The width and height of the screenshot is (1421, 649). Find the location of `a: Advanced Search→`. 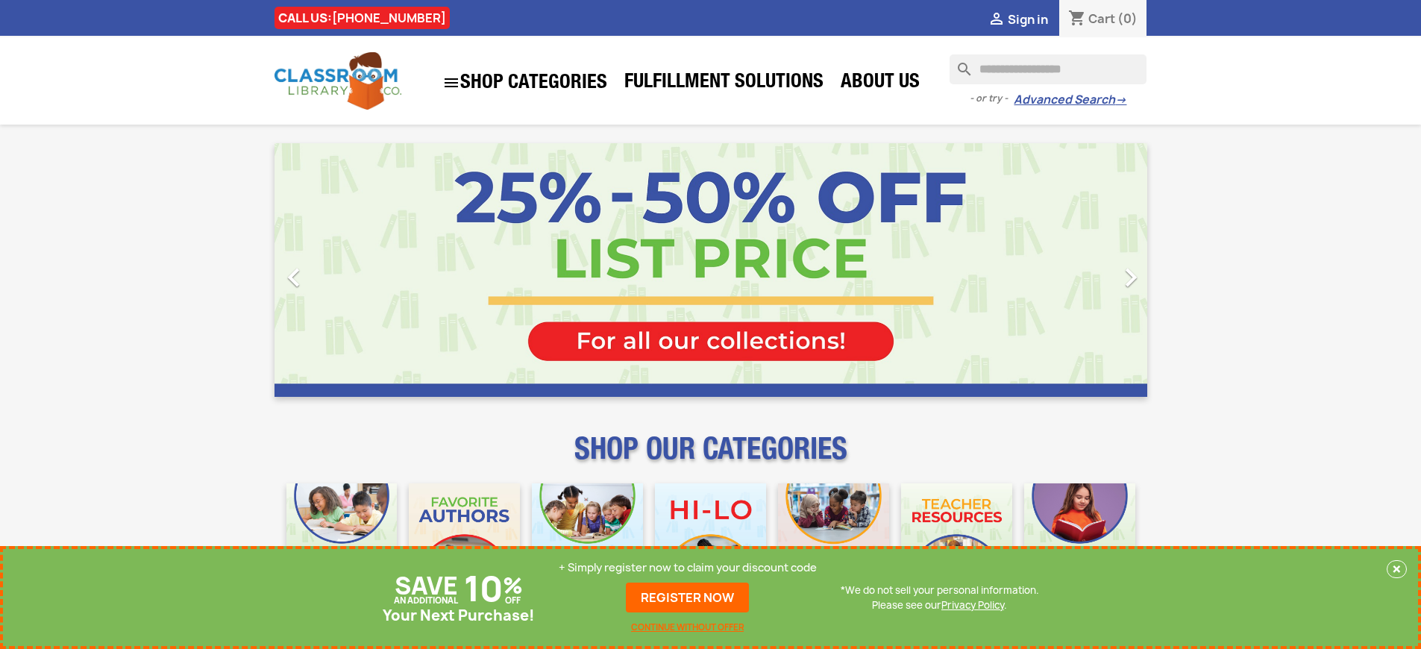

a: Advanced Search→ is located at coordinates (1069, 100).